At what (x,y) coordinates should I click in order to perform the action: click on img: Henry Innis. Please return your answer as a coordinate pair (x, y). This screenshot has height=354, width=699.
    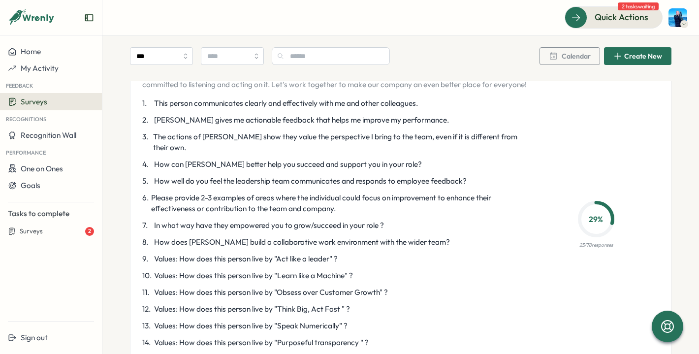
    Looking at the image, I should click on (678, 18).